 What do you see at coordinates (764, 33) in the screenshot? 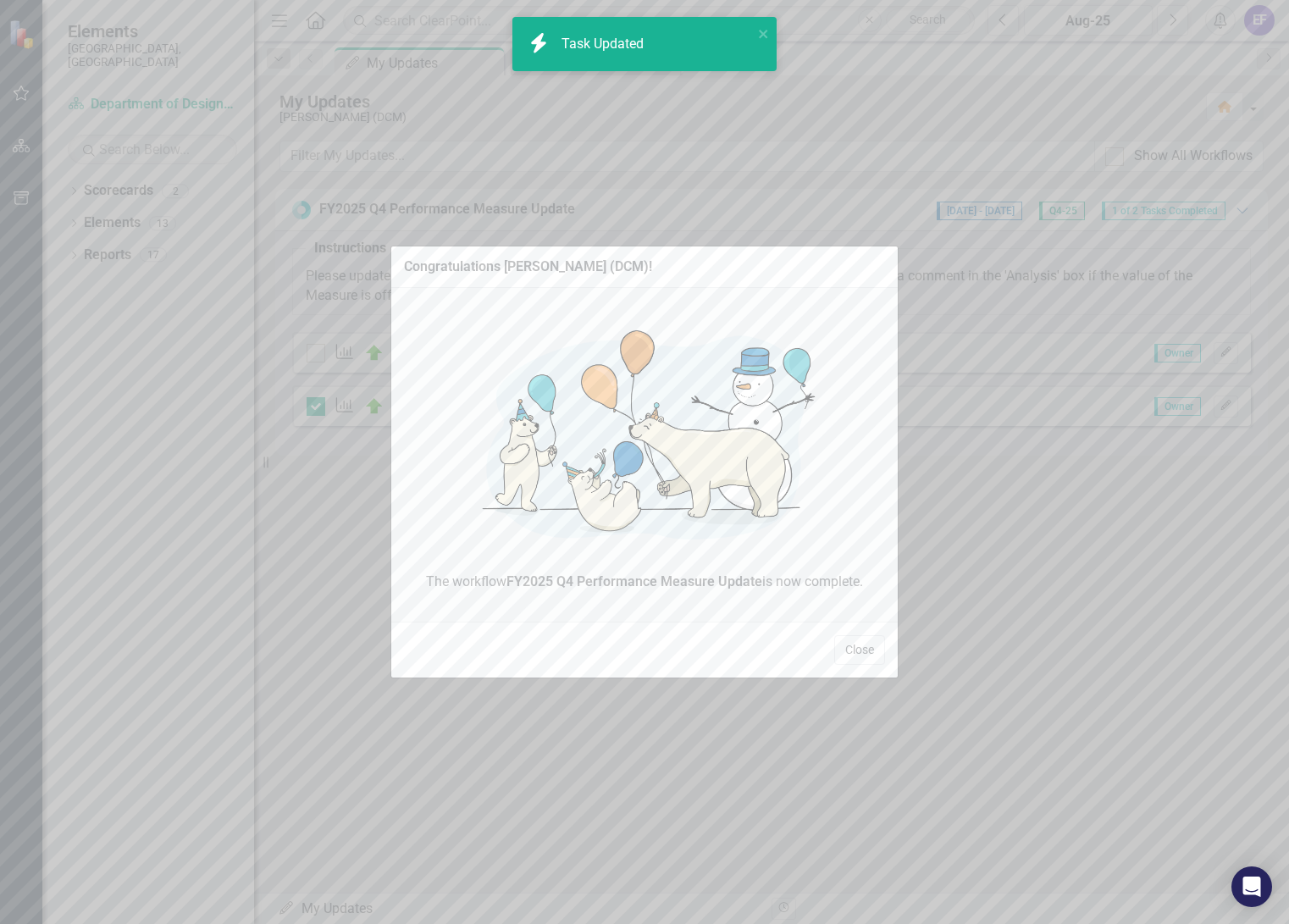
I see `button: close` at bounding box center [764, 33].